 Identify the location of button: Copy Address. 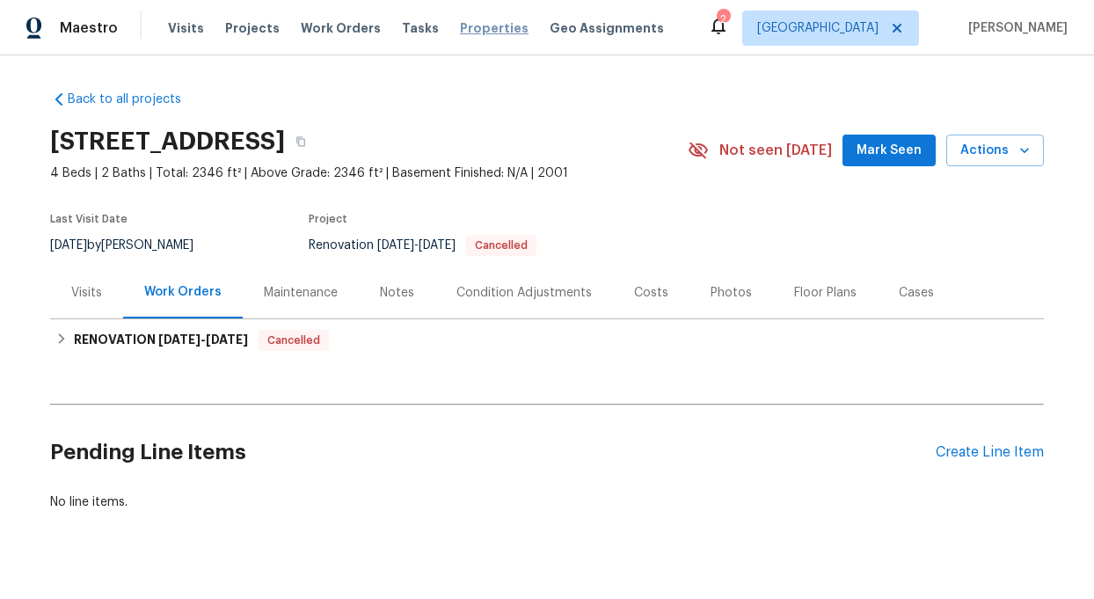
(301, 142).